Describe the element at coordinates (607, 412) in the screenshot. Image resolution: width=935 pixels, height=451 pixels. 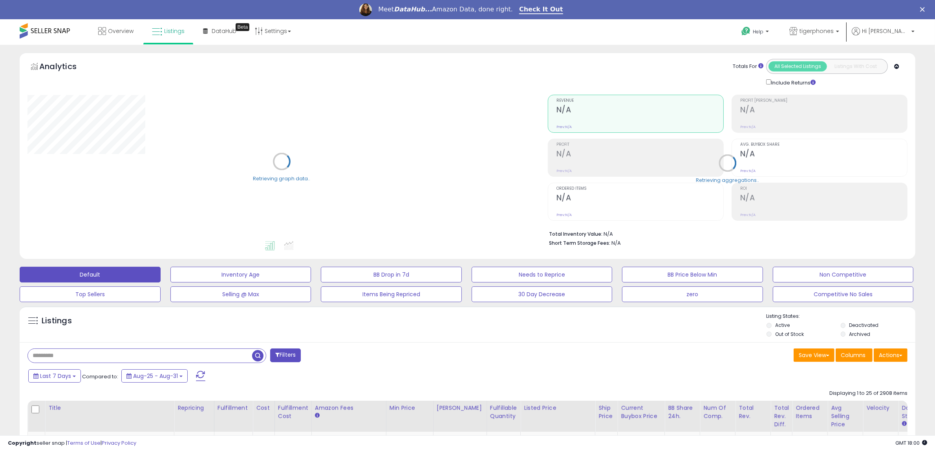
I see `div: Ship Price` at that location.